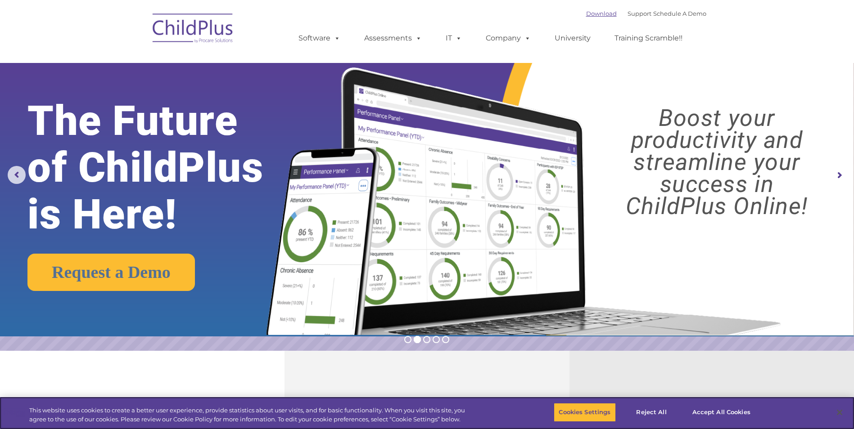 The image size is (854, 429). What do you see at coordinates (393, 38) in the screenshot?
I see `a: Assessments` at bounding box center [393, 38].